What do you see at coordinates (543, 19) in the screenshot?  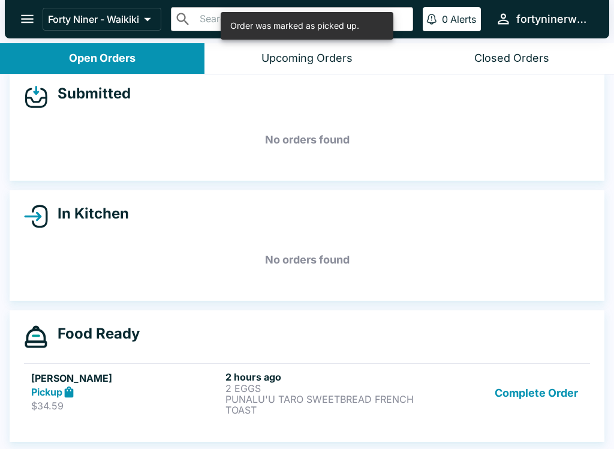 I see `button: fortyninerwaikiki` at bounding box center [543, 19].